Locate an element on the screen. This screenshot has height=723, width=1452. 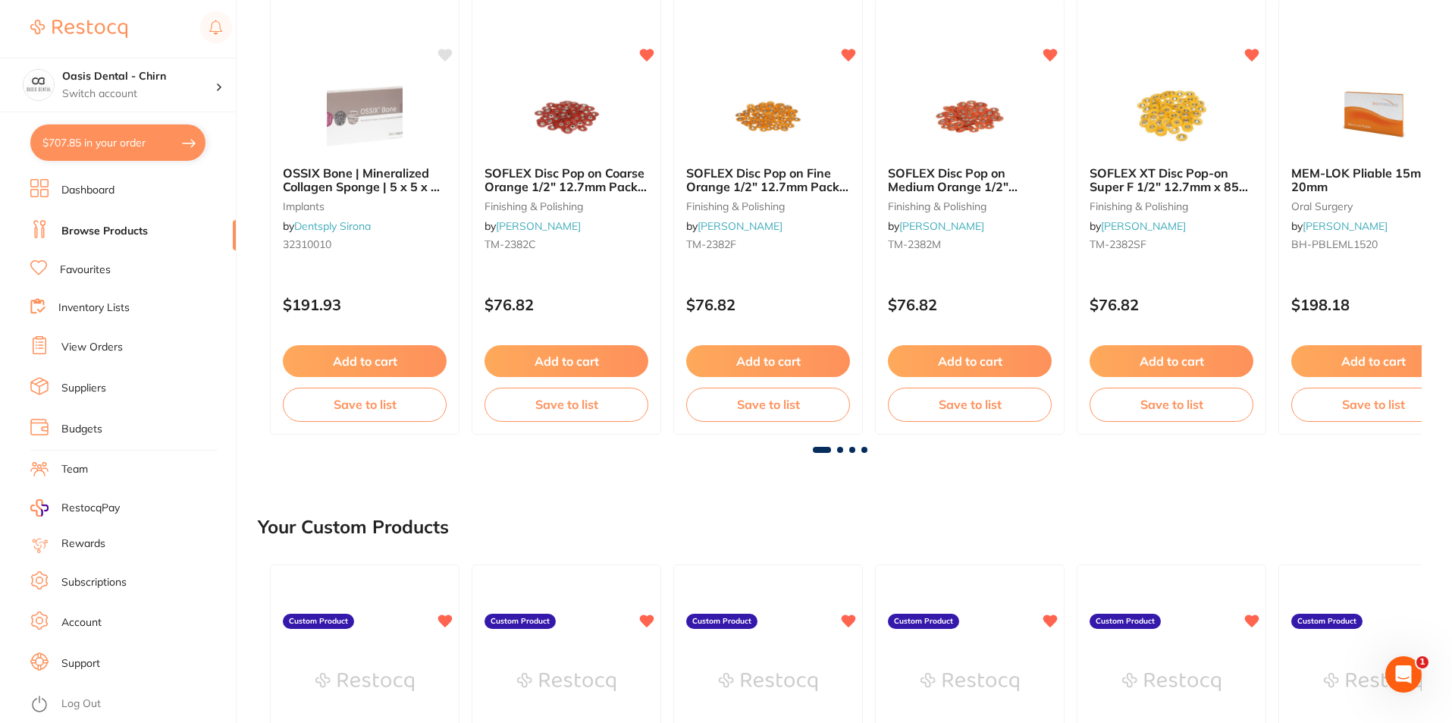
img: SOFLEX Disc Pop on Medium Orange 1/2" 12.7mm Pack of 85 is located at coordinates (970, 116).